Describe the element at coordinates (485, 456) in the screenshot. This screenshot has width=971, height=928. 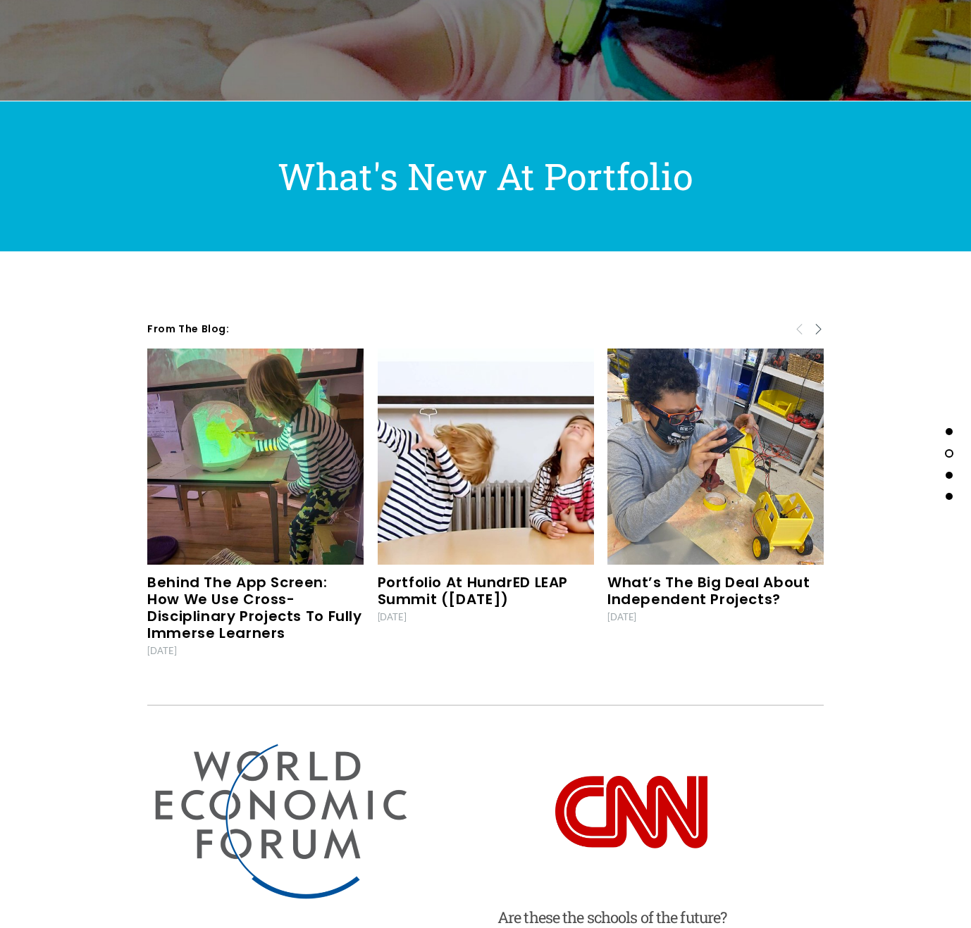
I see `a: Portfolio at HundrED LEAP Summit (May 2022)` at that location.